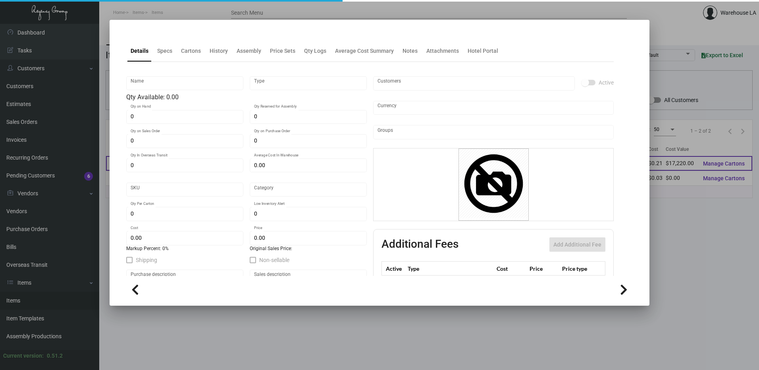 The height and width of the screenshot is (370, 759). What do you see at coordinates (544, 268) in the screenshot?
I see `th: Price` at bounding box center [544, 268].